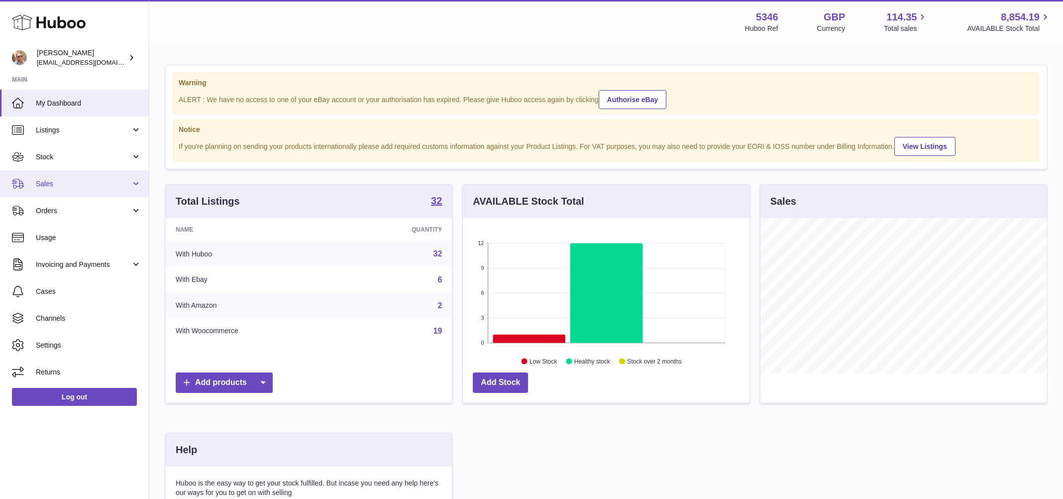  I want to click on text: Low Stock, so click(544, 361).